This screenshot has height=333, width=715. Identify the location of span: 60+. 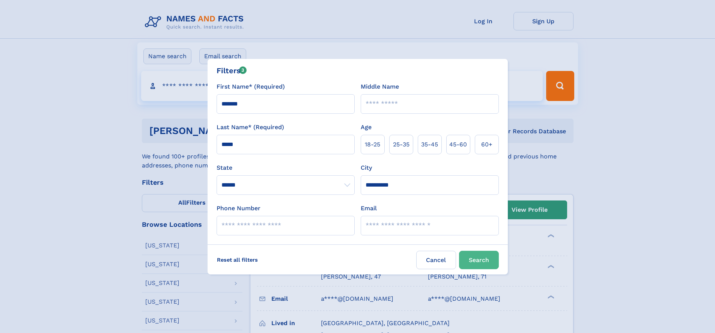
(487, 145).